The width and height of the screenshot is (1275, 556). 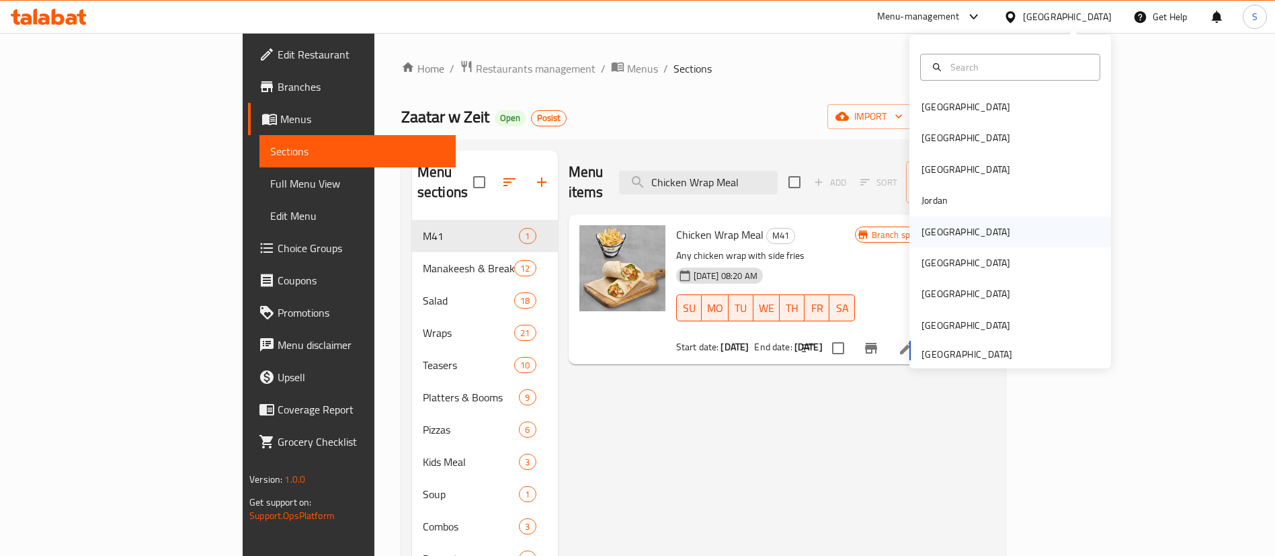 I want to click on span: Start date:, so click(x=698, y=347).